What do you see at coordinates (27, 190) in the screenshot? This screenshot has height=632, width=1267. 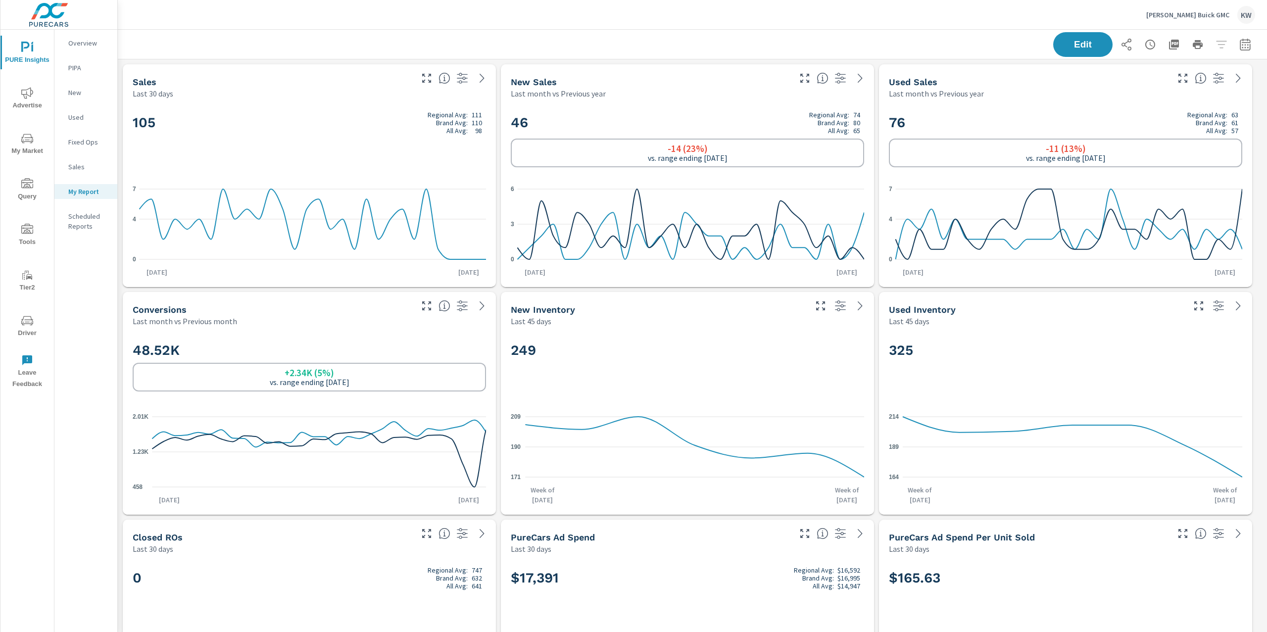 I see `span: Query` at bounding box center [27, 190].